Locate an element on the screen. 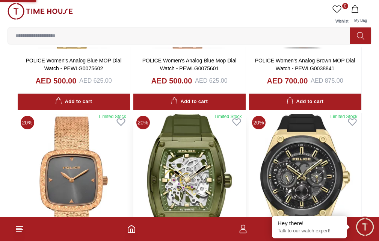  h4: AED 700.00 is located at coordinates (287, 81).